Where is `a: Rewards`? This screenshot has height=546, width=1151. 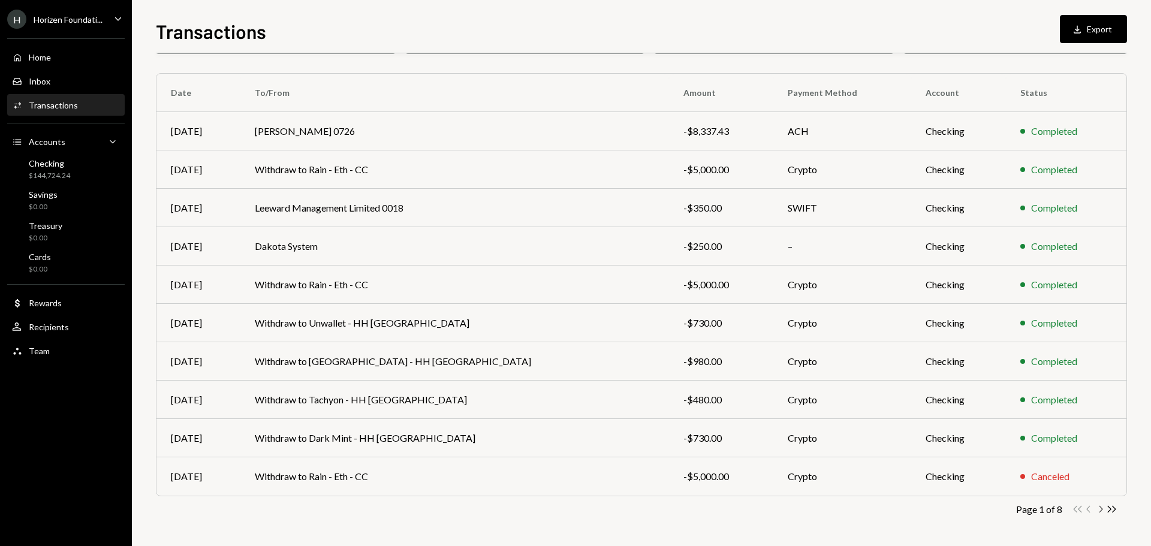
a: Rewards is located at coordinates (66, 303).